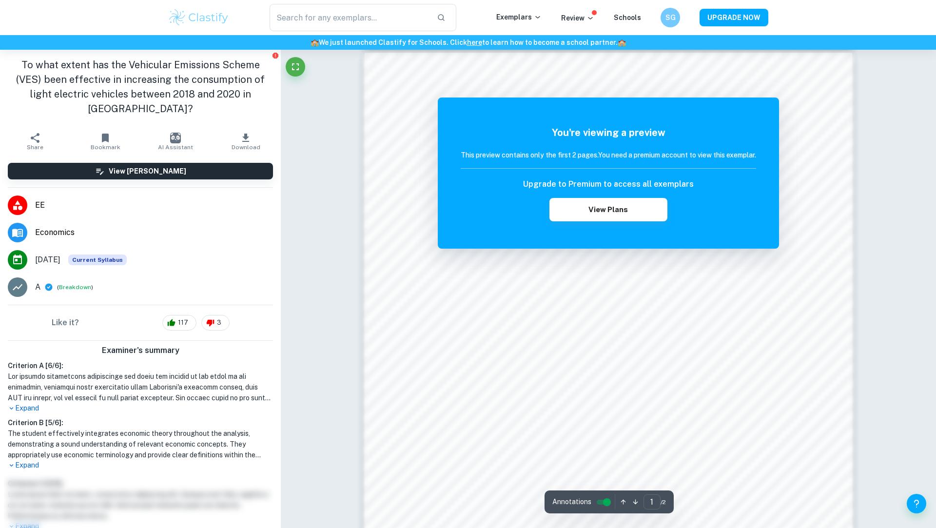  What do you see at coordinates (608, 155) in the screenshot?
I see `h6: This preview contains only the first 2 pages. You need a premium account to view this exemplar.` at bounding box center [608, 155].